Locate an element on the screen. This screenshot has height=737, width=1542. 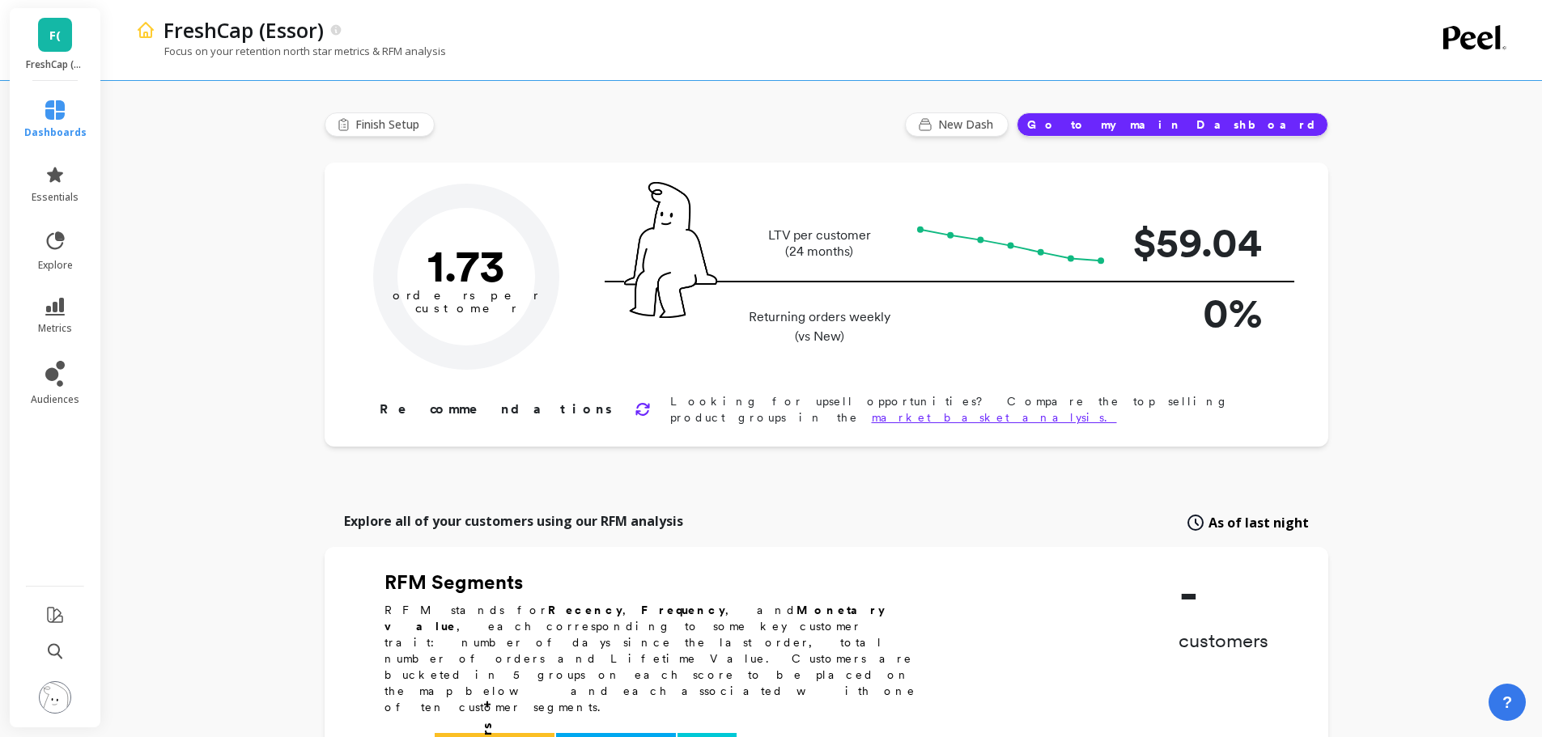
p: Returning orders weekly (vs New) is located at coordinates (819, 327).